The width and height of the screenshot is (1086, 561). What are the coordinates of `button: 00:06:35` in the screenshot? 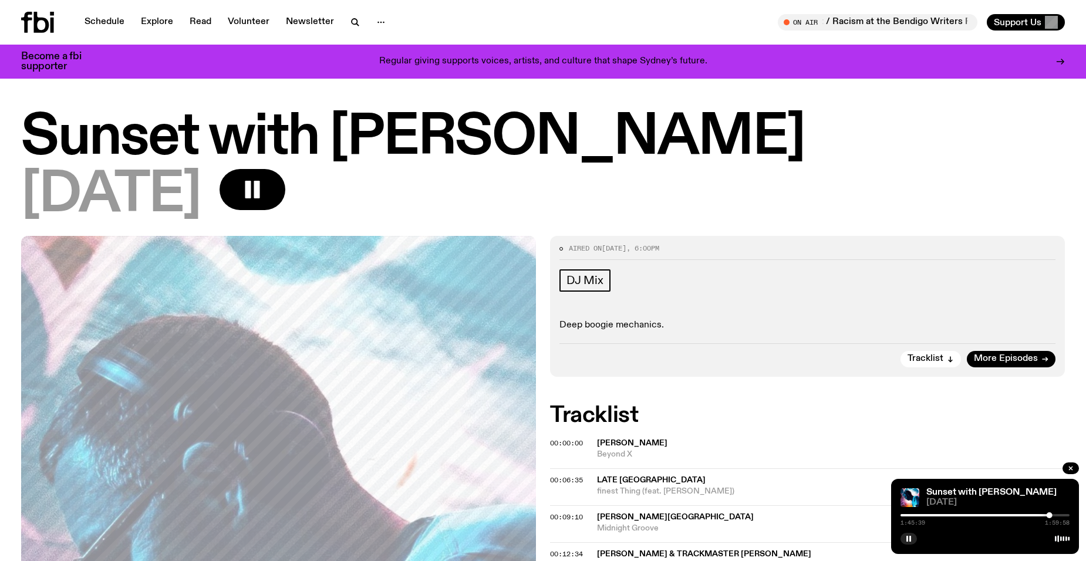 It's located at (566, 480).